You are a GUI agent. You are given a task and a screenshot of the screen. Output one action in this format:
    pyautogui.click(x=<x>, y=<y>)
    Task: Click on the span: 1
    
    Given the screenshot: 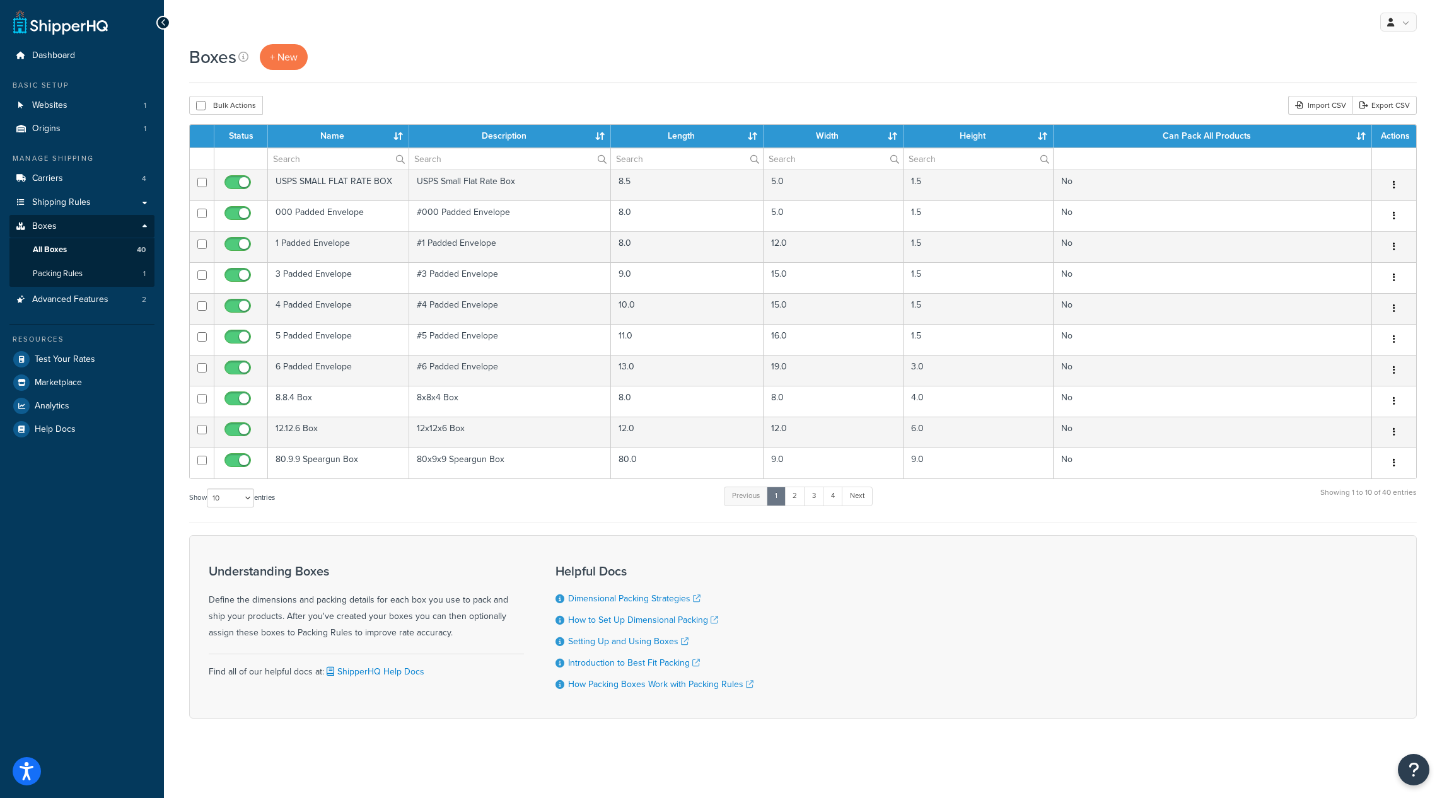 What is the action you would take?
    pyautogui.click(x=145, y=129)
    